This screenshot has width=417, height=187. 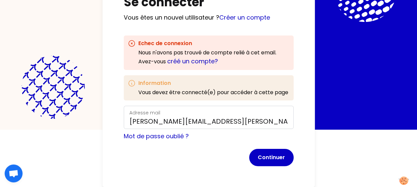 I want to click on div: Ouvrir le chat, so click(x=14, y=173).